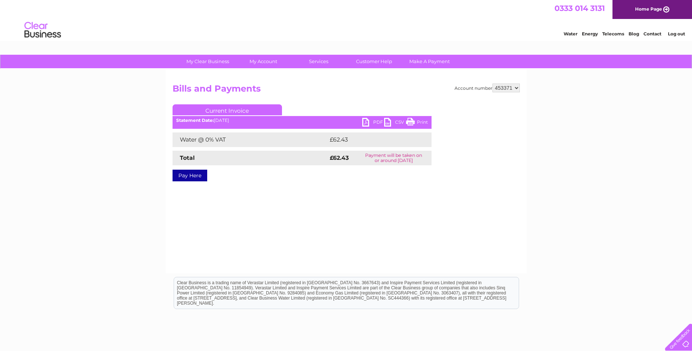 The height and width of the screenshot is (351, 692). What do you see at coordinates (429, 61) in the screenshot?
I see `a: Make A Payment` at bounding box center [429, 61].